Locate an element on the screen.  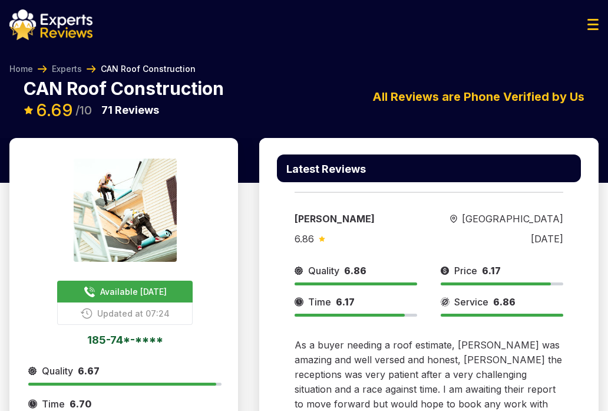
span: 6.70 is located at coordinates (80, 403).